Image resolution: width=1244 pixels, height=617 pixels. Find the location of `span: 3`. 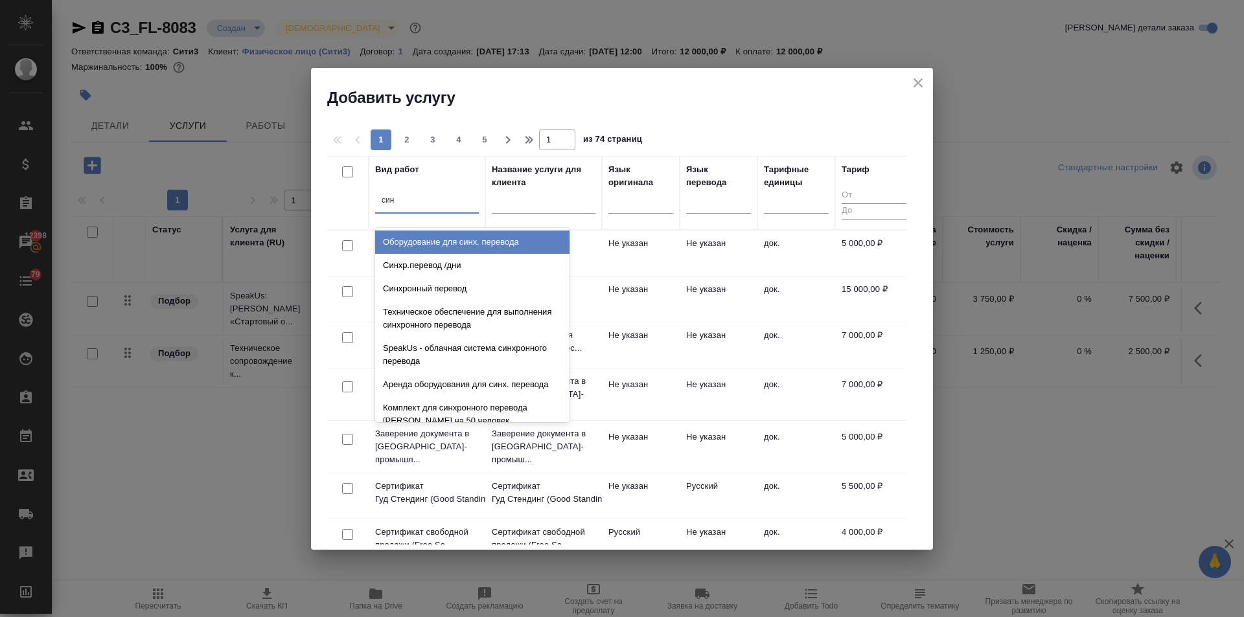

span: 3 is located at coordinates (433, 140).